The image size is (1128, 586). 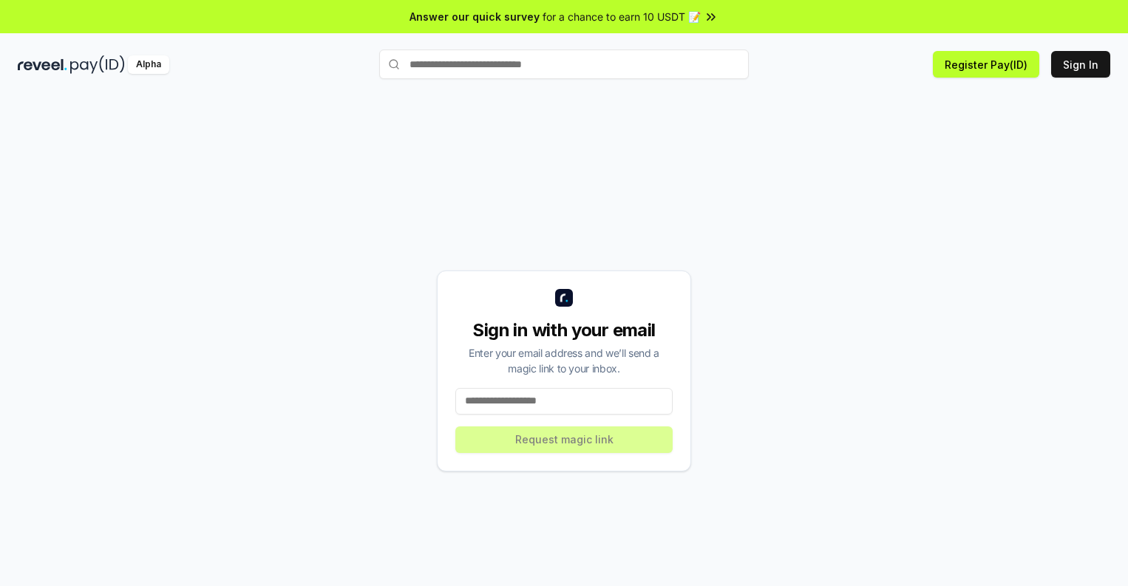 What do you see at coordinates (564, 361) in the screenshot?
I see `div: Enter your email address and we’ll send a magic link to your inbox.` at bounding box center [564, 361].